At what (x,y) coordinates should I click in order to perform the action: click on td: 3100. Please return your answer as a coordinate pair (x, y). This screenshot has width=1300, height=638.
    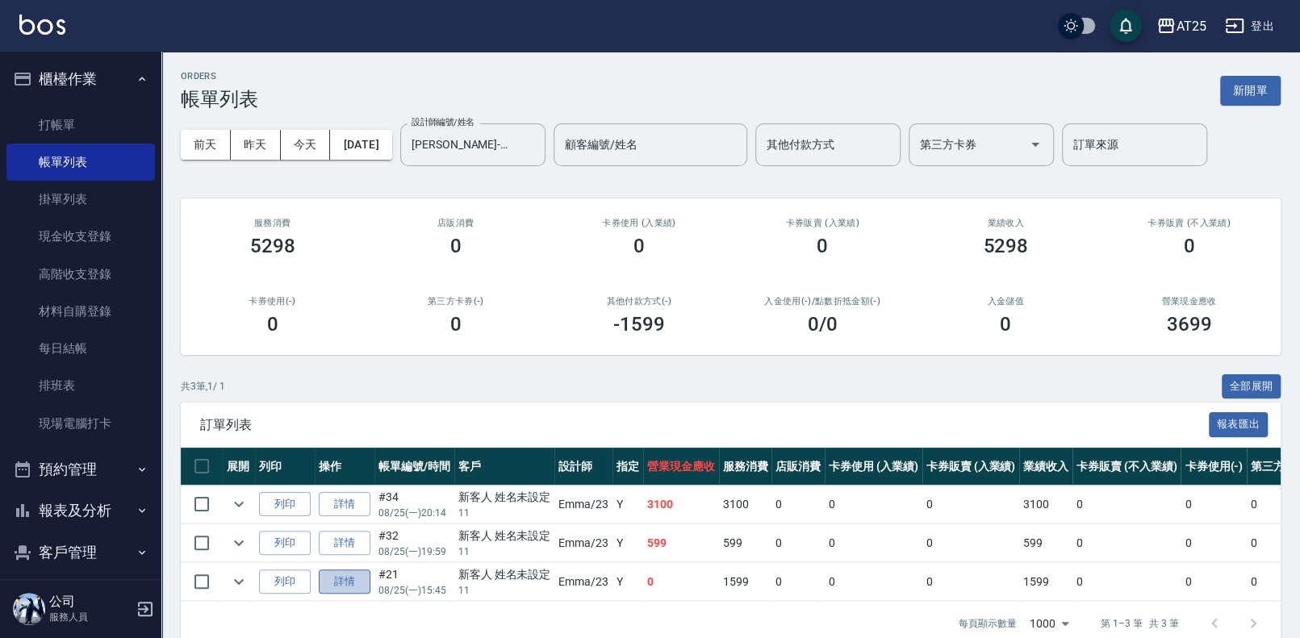
    Looking at the image, I should click on (681, 504).